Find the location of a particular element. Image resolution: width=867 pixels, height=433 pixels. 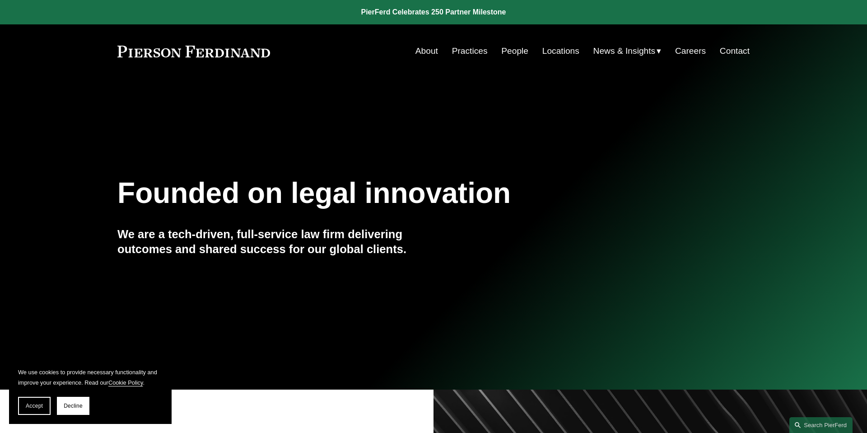

a: About is located at coordinates (427, 51).